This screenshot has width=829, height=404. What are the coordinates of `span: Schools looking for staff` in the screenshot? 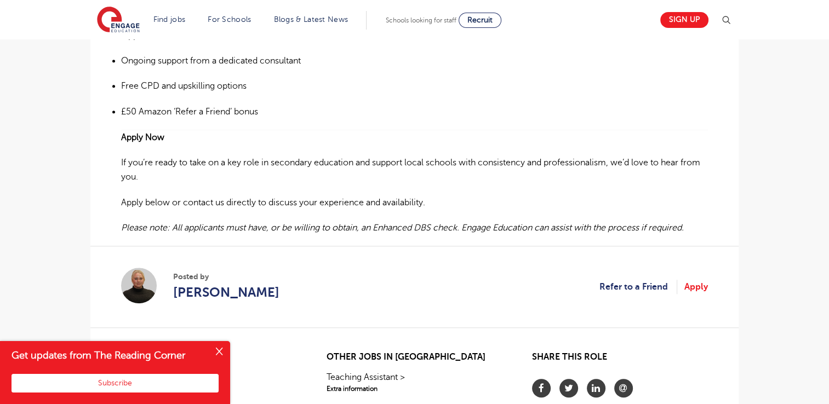 It's located at (421, 20).